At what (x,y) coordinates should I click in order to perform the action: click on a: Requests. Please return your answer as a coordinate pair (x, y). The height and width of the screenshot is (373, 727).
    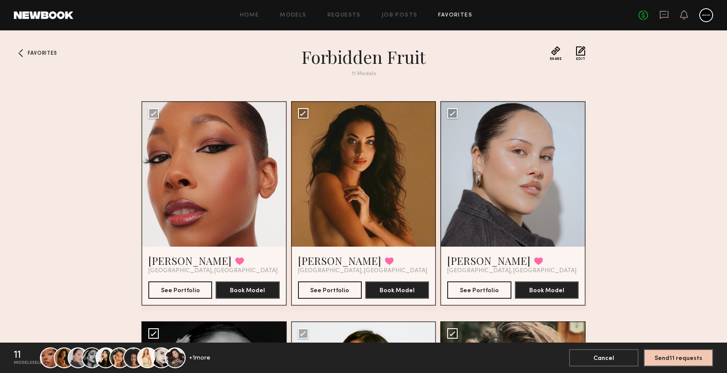
    Looking at the image, I should click on (344, 15).